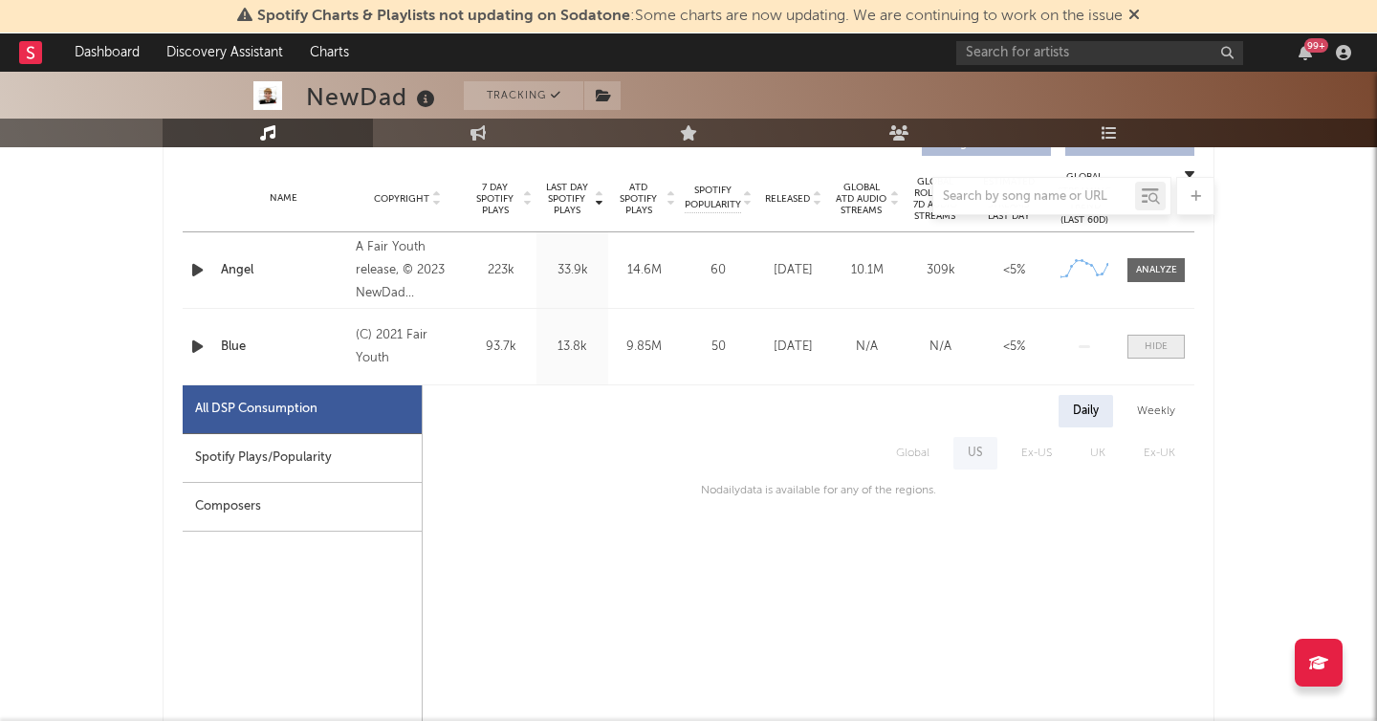 The height and width of the screenshot is (721, 1377). I want to click on a: Angel, so click(283, 271).